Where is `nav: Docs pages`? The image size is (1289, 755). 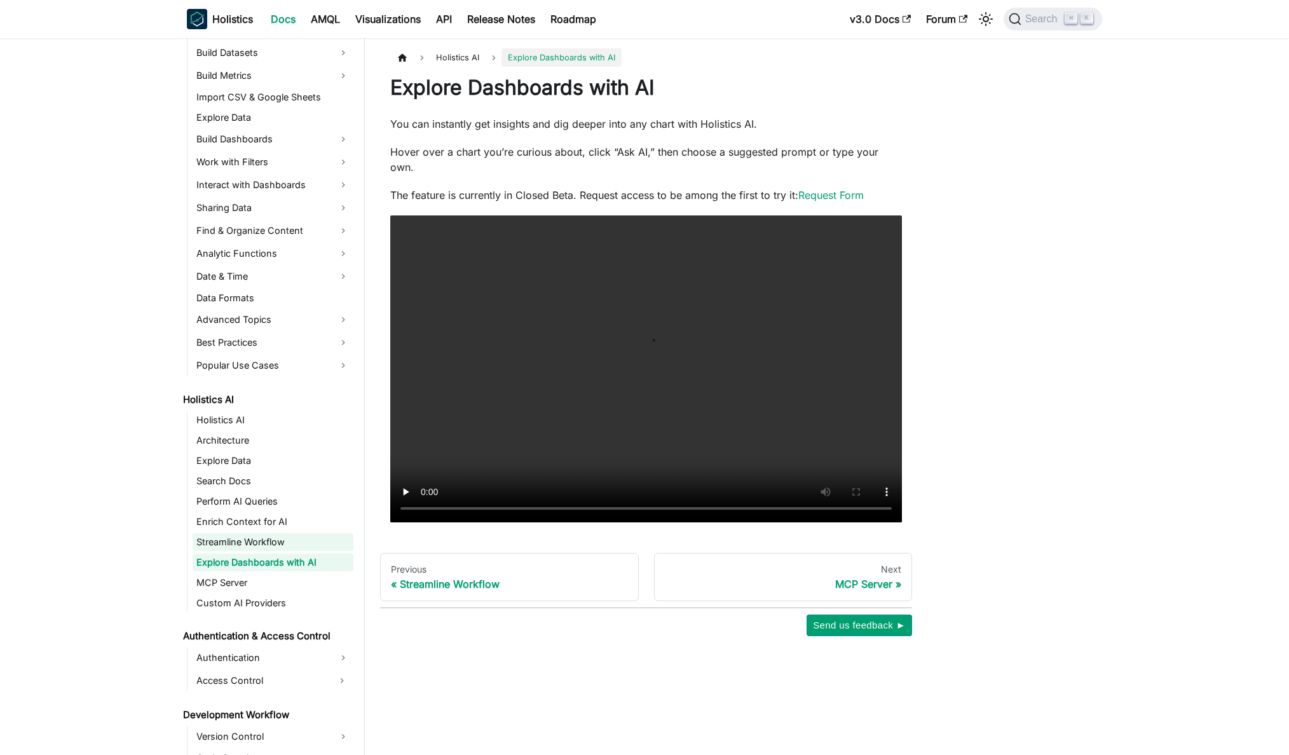
nav: Docs pages is located at coordinates (646, 577).